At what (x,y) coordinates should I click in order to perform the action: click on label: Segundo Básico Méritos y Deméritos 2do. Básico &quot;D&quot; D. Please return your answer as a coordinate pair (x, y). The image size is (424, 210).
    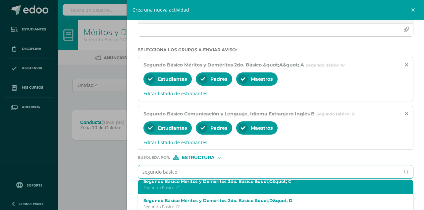
    Looking at the image, I should click on (269, 201).